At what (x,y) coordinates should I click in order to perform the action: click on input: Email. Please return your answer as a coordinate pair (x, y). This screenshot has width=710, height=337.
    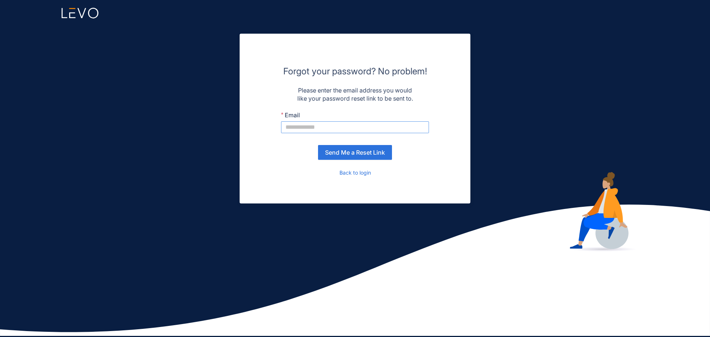
    Looking at the image, I should click on (355, 127).